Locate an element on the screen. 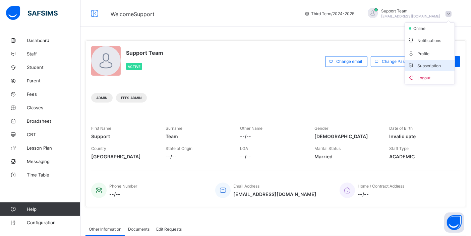  span: Country is located at coordinates (99, 148).